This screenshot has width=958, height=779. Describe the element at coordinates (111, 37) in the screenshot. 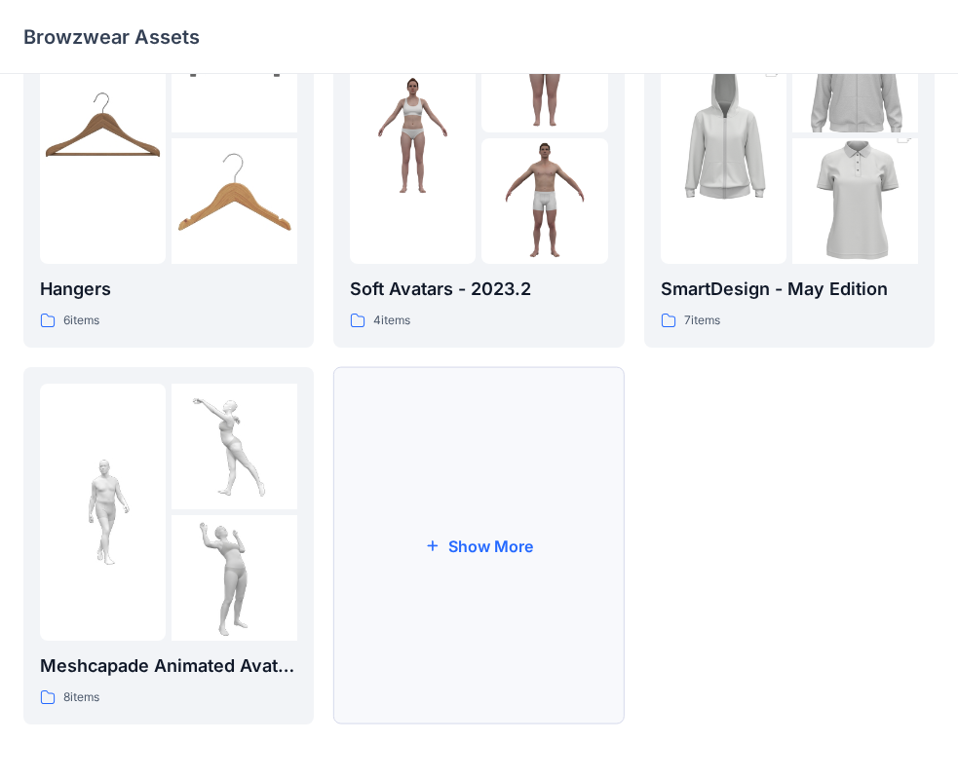

I see `p: Browzwear Assets` at that location.